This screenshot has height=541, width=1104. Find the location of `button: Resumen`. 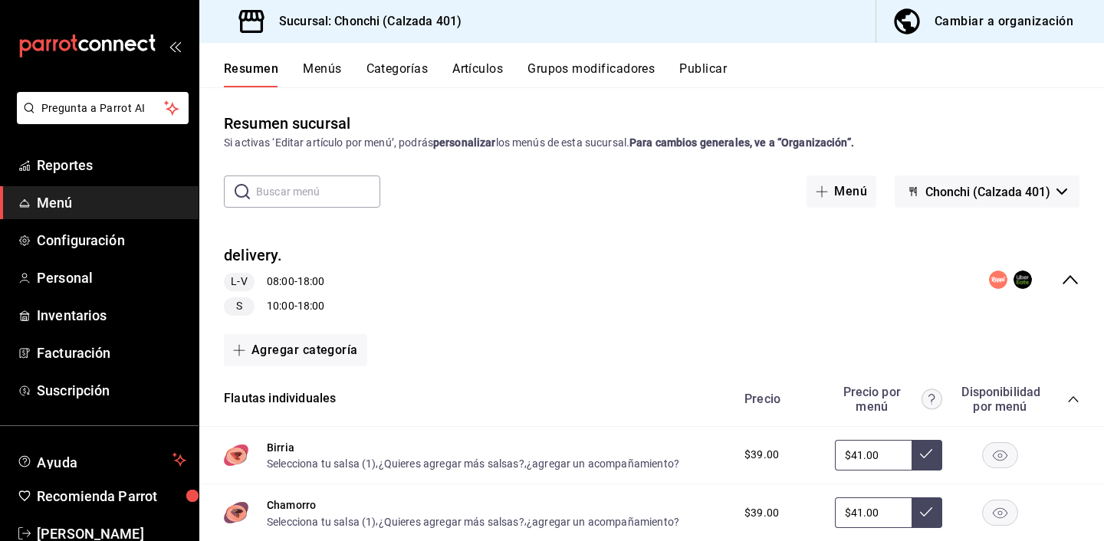

button: Resumen is located at coordinates (251, 74).